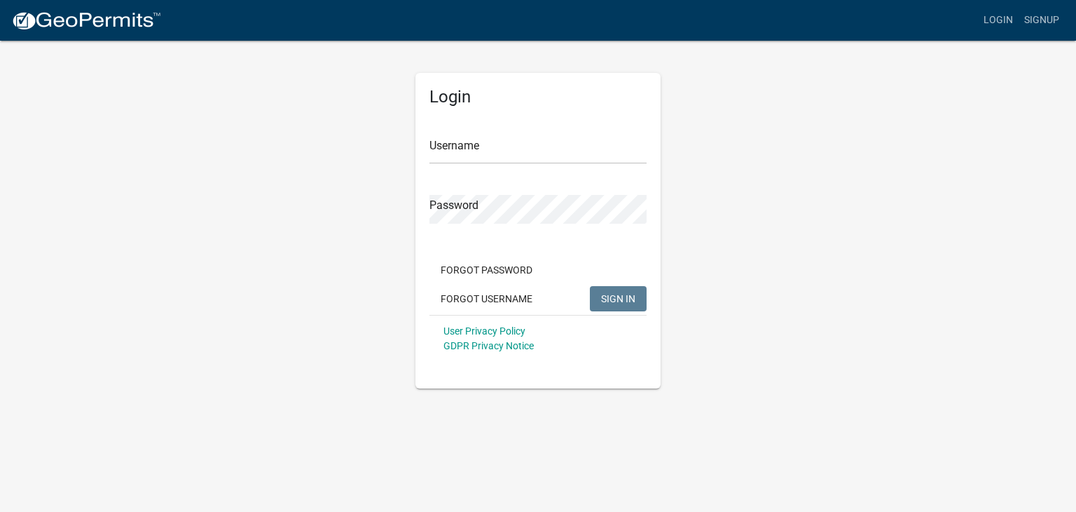 Image resolution: width=1076 pixels, height=512 pixels. What do you see at coordinates (538, 97) in the screenshot?
I see `h5: Login` at bounding box center [538, 97].